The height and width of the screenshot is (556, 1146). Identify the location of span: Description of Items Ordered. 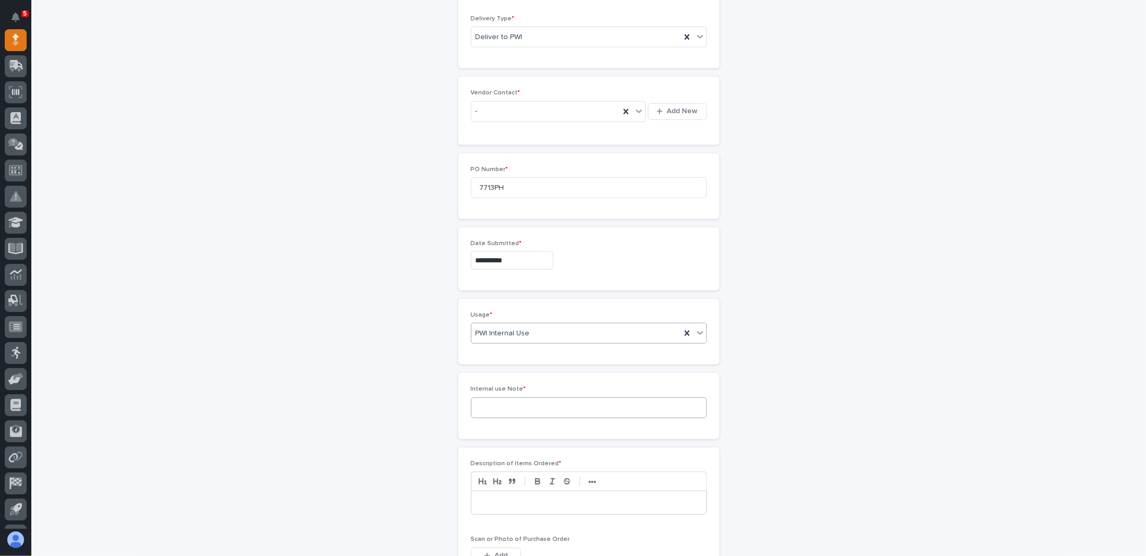
(516, 464).